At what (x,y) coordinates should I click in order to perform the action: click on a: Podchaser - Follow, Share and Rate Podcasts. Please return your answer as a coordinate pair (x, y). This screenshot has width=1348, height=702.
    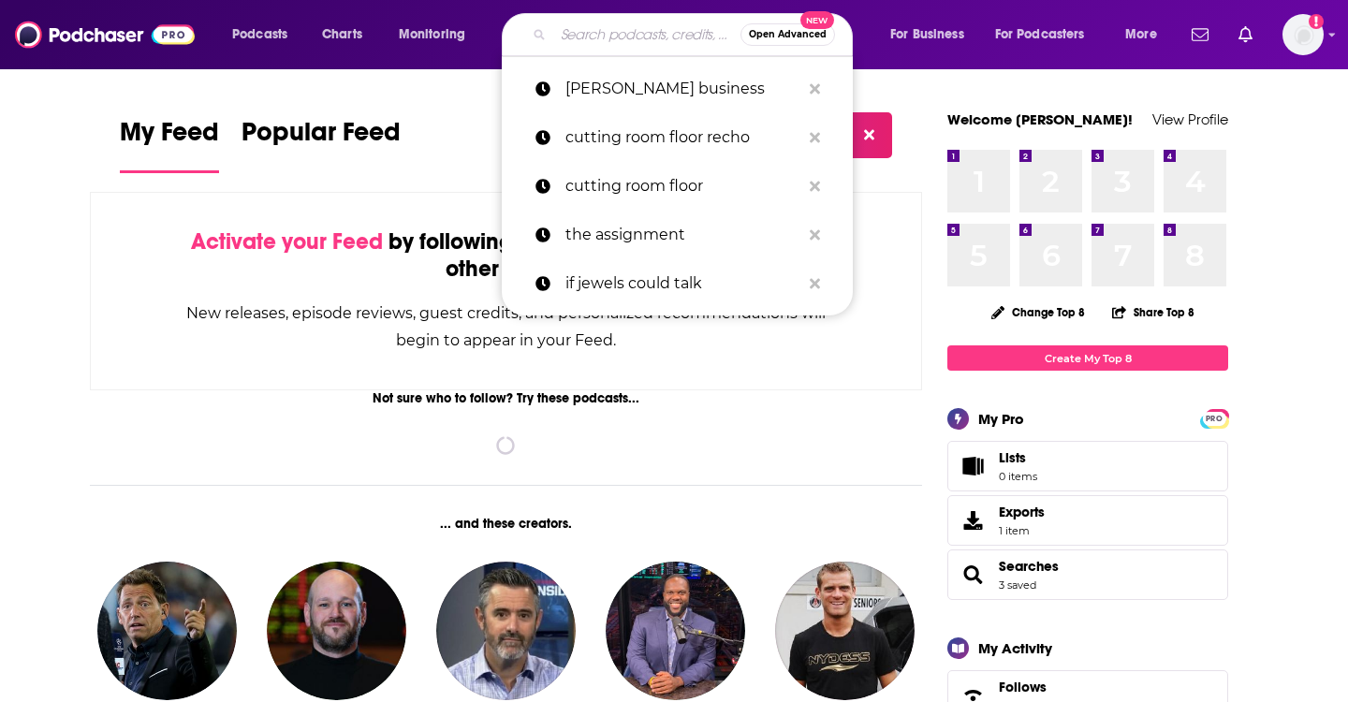
    Looking at the image, I should click on (105, 35).